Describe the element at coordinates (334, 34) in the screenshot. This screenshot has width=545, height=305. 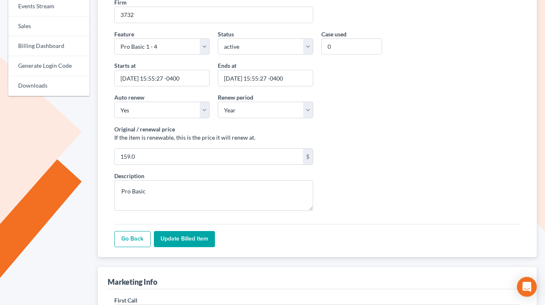
I see `label: Case used` at that location.